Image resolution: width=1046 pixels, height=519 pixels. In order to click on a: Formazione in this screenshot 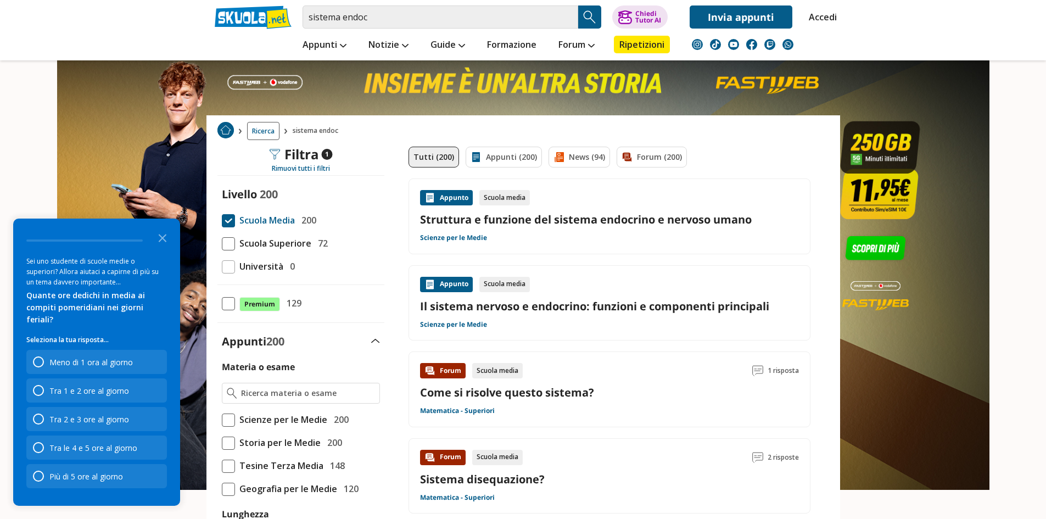, I will do `click(512, 46)`.